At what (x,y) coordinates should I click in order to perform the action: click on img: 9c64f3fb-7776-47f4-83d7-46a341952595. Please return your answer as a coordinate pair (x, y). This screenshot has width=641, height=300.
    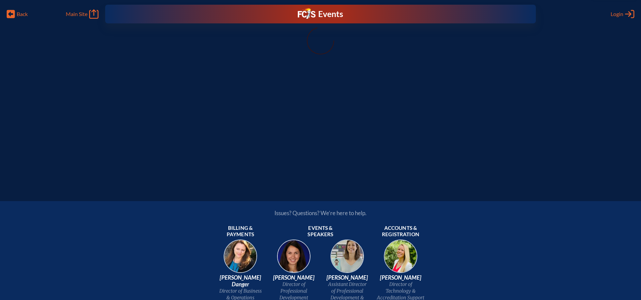
    Looking at the image, I should click on (241, 259).